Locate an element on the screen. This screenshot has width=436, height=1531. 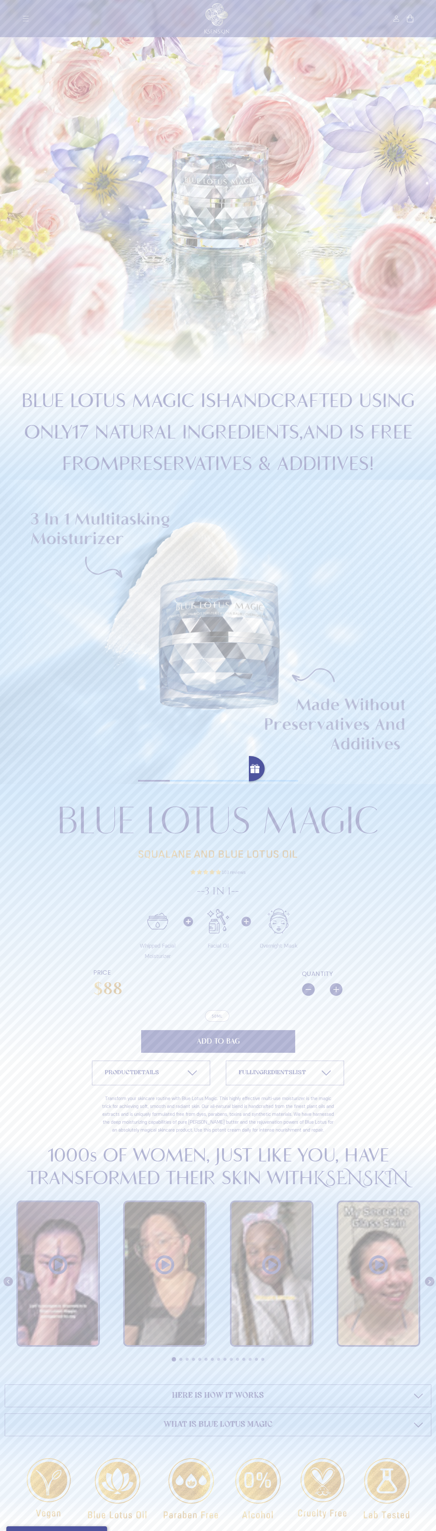
button: 6 of 5 is located at coordinates (206, 1359).